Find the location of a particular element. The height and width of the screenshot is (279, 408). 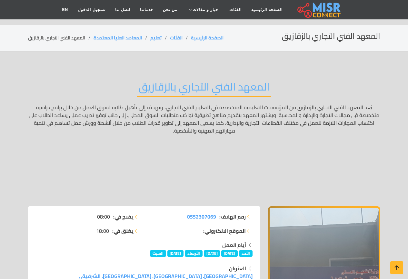

p: يُعد المعهد الفني التجاري بالزقازيق من المؤسسات التعليمية المتخصصة في التعليم الفني التجاري، ويهد... is located at coordinates (204, 150).